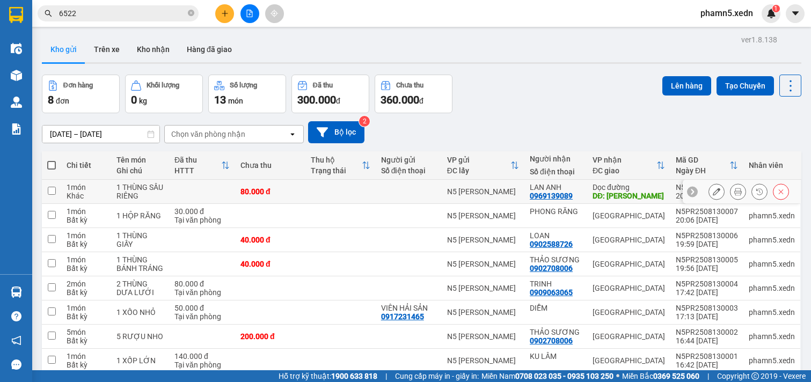 This screenshot has height=382, width=811. What do you see at coordinates (400, 100) in the screenshot?
I see `span: 360.000` at bounding box center [400, 100].